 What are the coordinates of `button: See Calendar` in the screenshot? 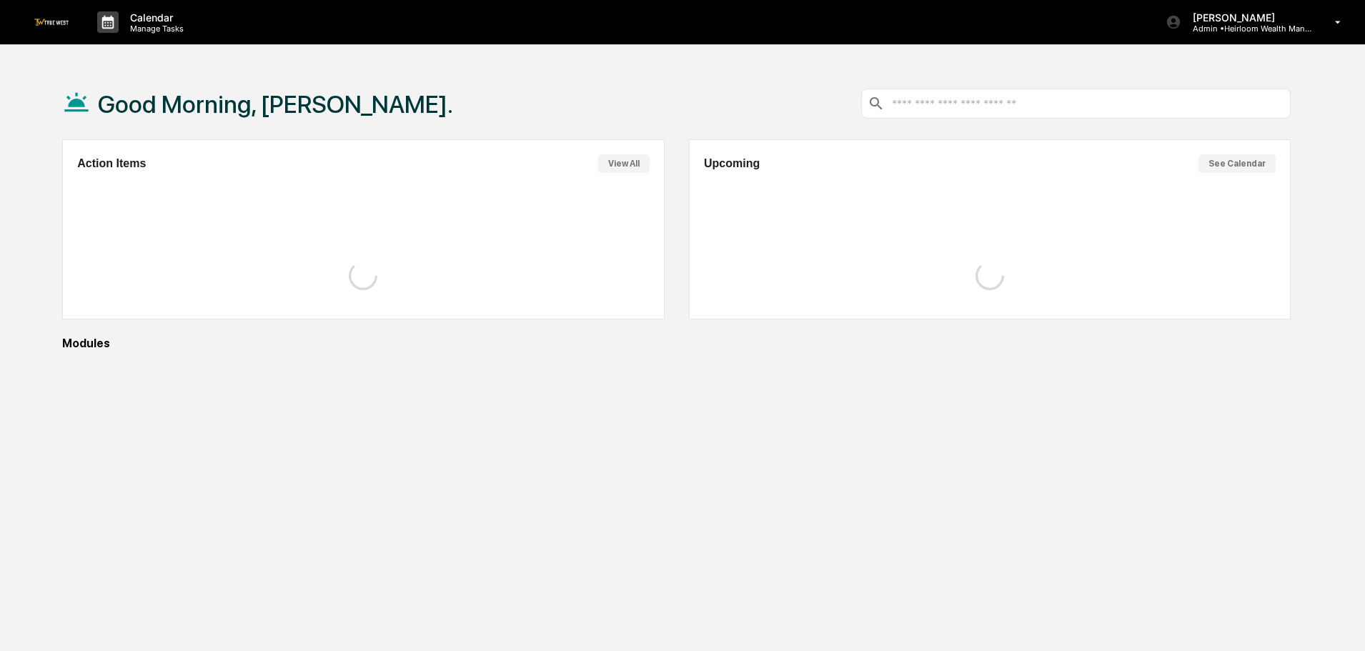 It's located at (1237, 164).